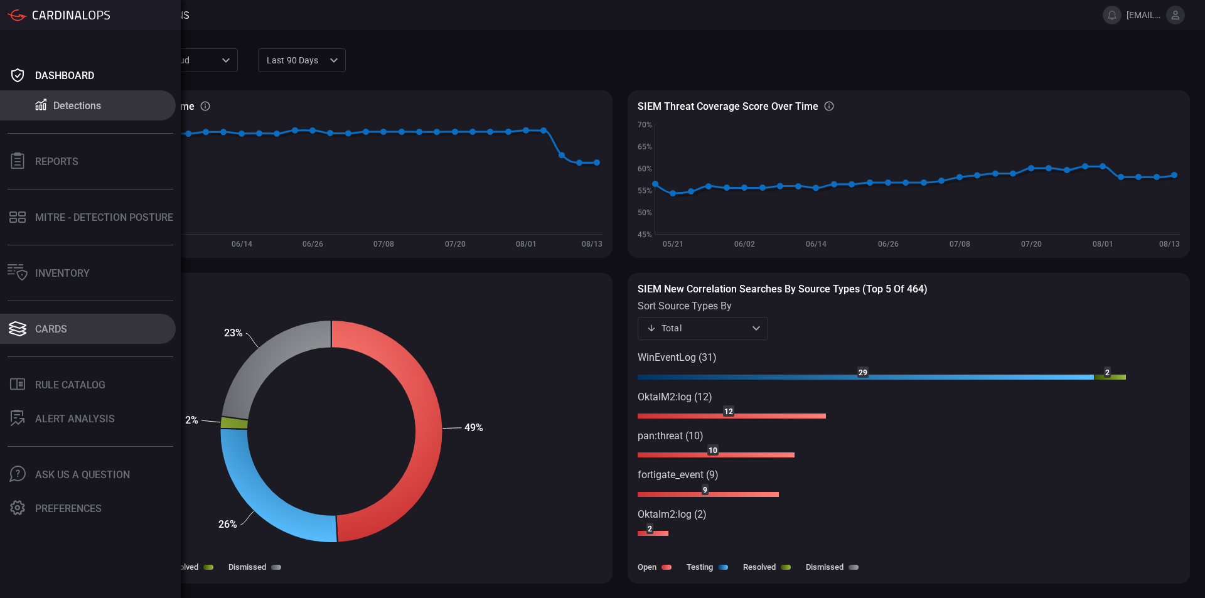 This screenshot has width=1205, height=598. Describe the element at coordinates (675, 397) in the screenshot. I see `text: OktaIM2:log (12)` at that location.